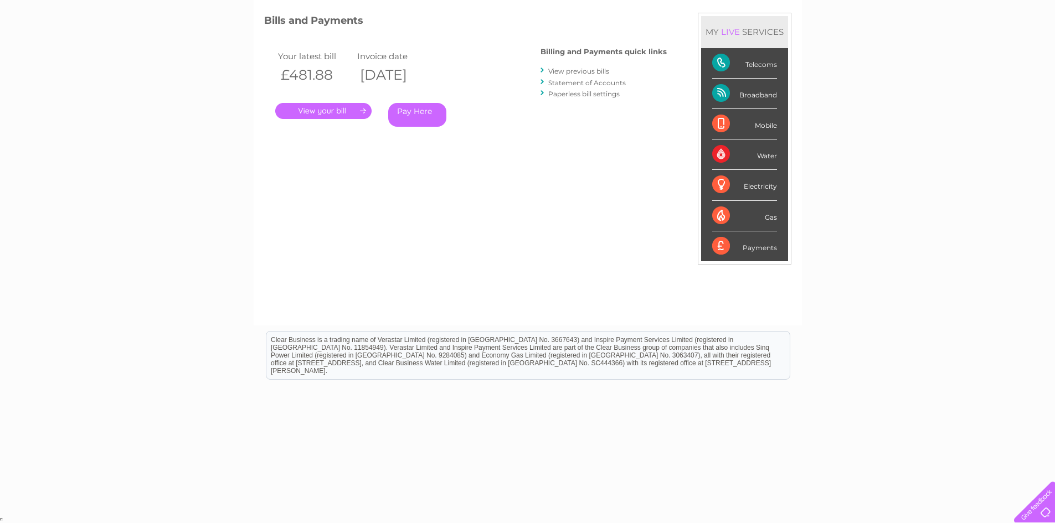 This screenshot has height=523, width=1055. I want to click on td: Invoice date, so click(394, 56).